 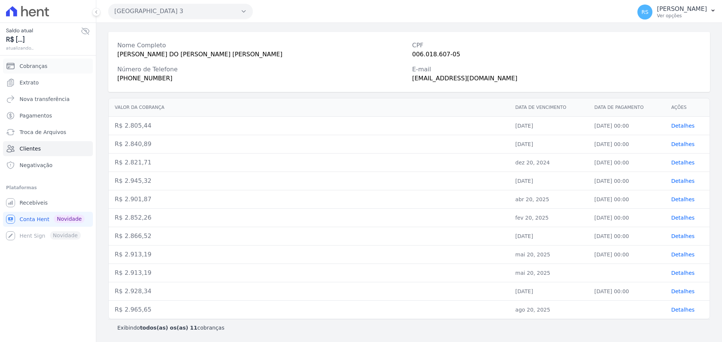 I want to click on span: Extrato, so click(x=29, y=83).